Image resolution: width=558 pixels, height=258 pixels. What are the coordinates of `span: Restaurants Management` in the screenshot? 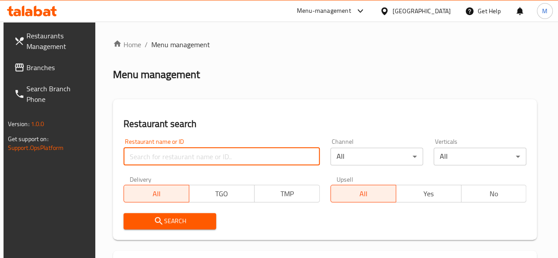 It's located at (58, 41).